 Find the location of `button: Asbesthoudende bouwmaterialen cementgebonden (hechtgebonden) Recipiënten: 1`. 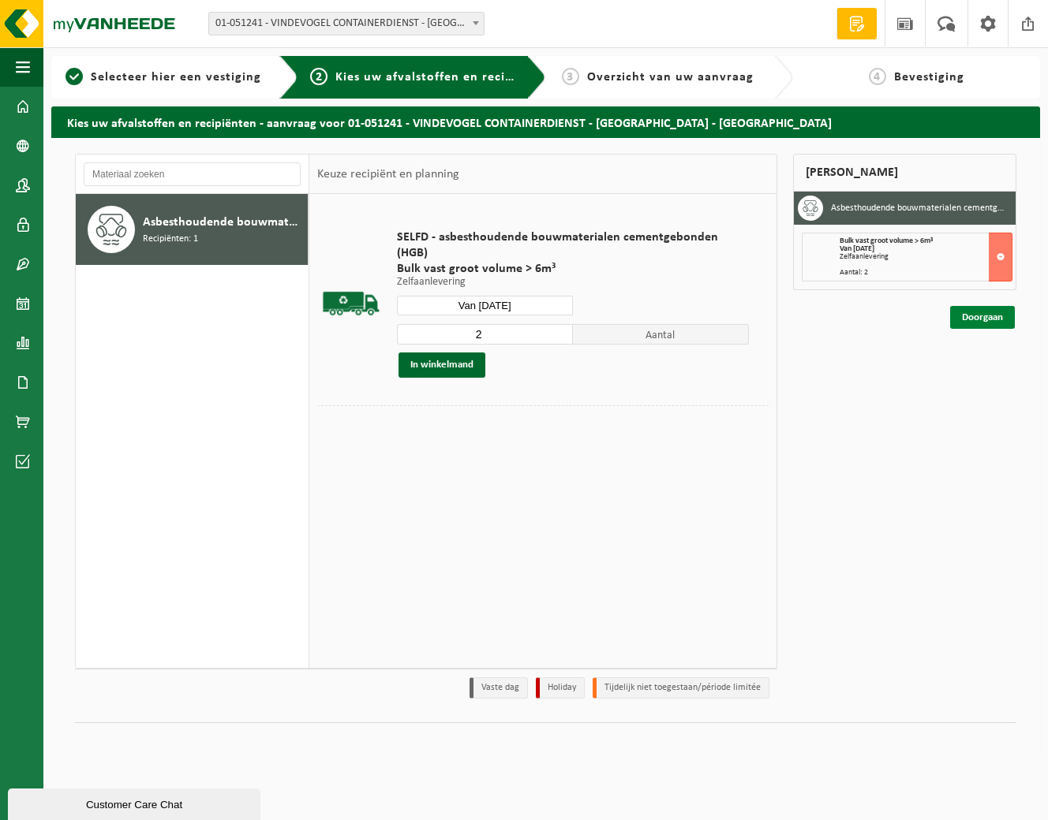

button: Asbesthoudende bouwmaterialen cementgebonden (hechtgebonden) Recipiënten: 1 is located at coordinates (192, 230).